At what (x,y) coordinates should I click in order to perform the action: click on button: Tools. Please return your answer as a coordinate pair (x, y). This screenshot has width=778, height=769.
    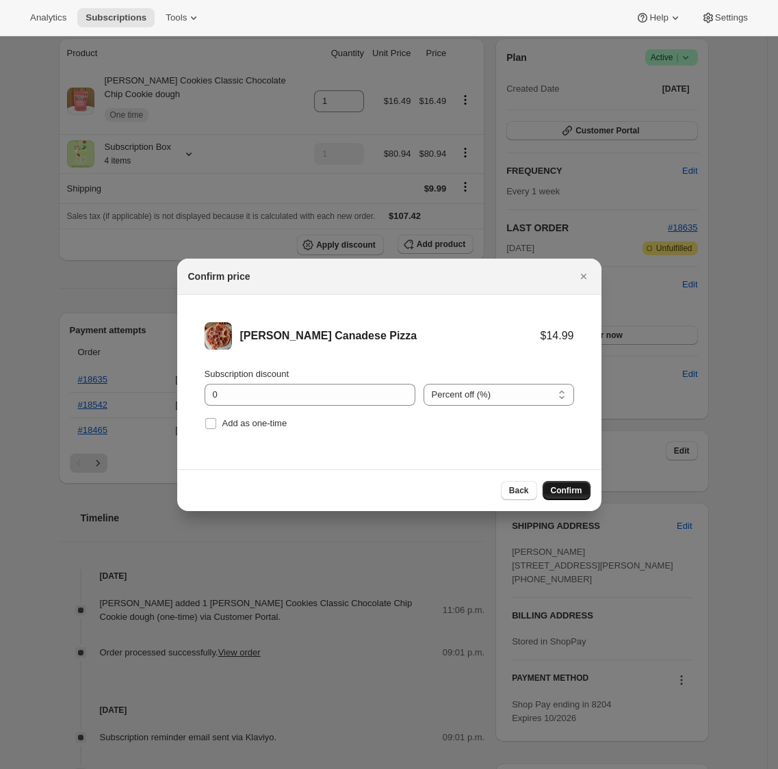
    Looking at the image, I should click on (183, 18).